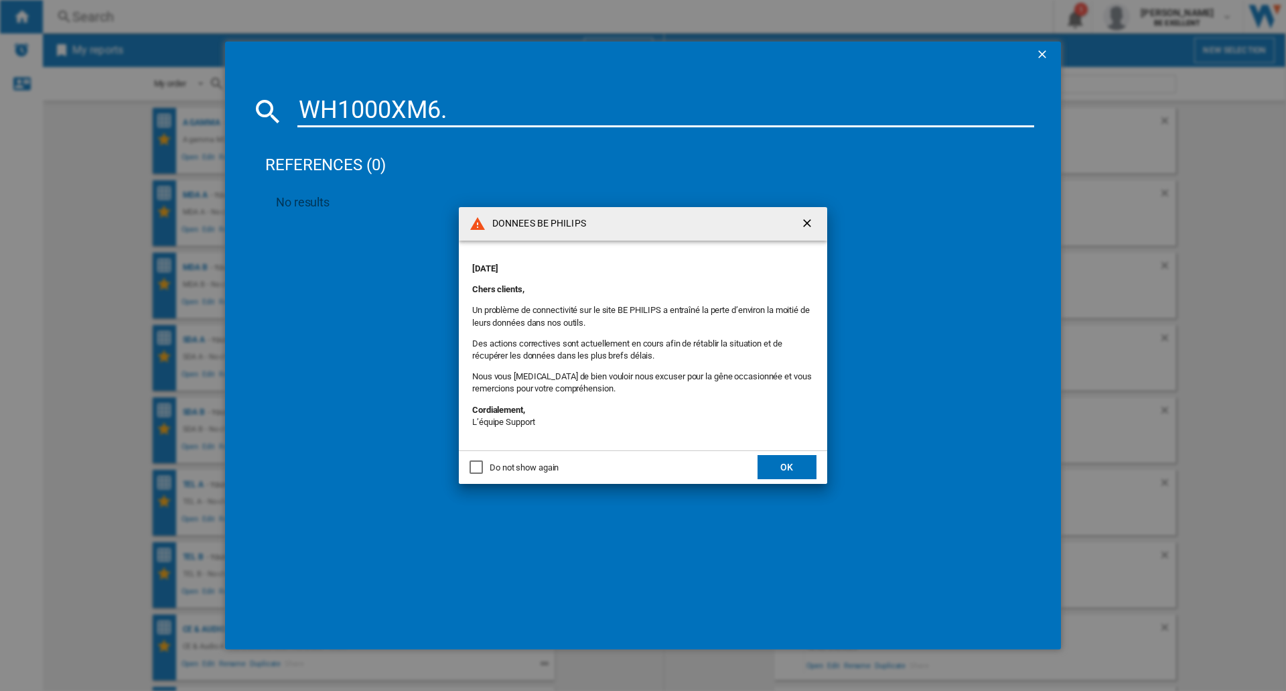  I want to click on ng-md-icon: getI18NText('BUTTONS.CLOSE_DIALOG'), so click(809, 224).